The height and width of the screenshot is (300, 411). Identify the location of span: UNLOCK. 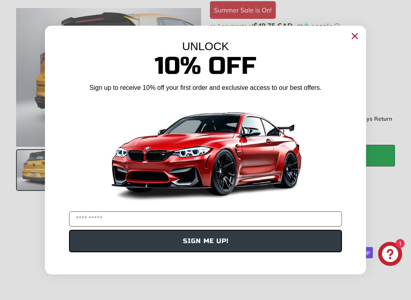
(206, 46).